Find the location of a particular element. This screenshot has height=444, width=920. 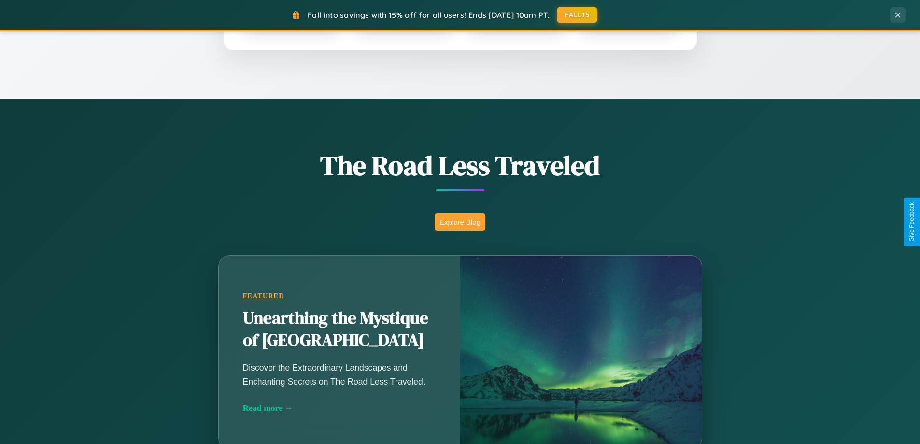

h1: The Road Less Traveled is located at coordinates (460, 165).